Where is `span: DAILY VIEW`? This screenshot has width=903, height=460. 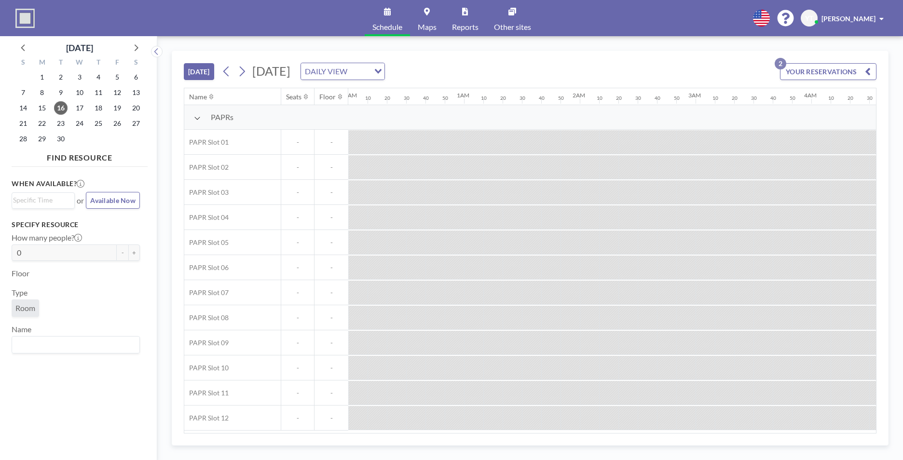
span: DAILY VIEW is located at coordinates (326, 71).